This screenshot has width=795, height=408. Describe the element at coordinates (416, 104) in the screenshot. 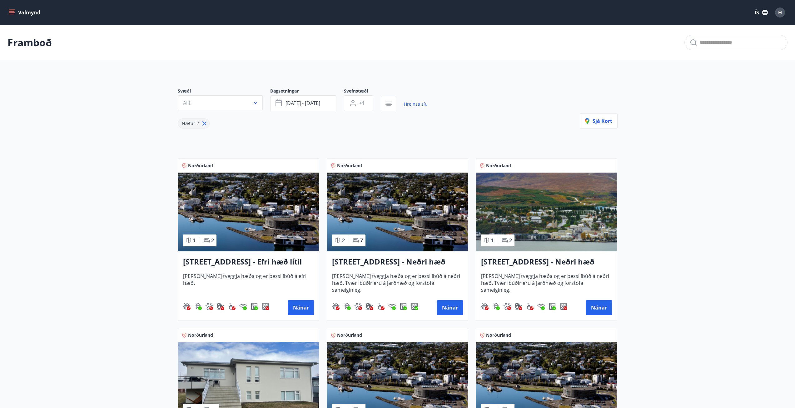

I see `a: Hreinsa síu` at that location.